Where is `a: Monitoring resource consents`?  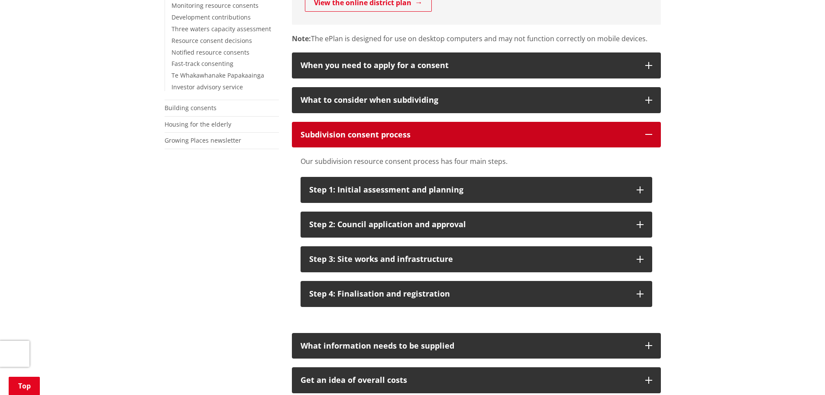
a: Monitoring resource consents is located at coordinates (215, 5).